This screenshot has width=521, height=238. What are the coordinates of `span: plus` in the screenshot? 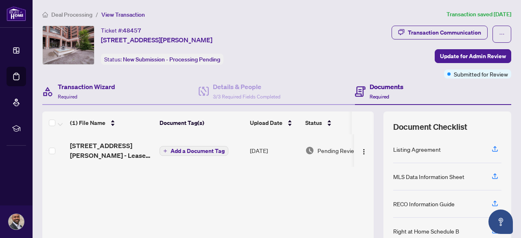 It's located at (165, 151).